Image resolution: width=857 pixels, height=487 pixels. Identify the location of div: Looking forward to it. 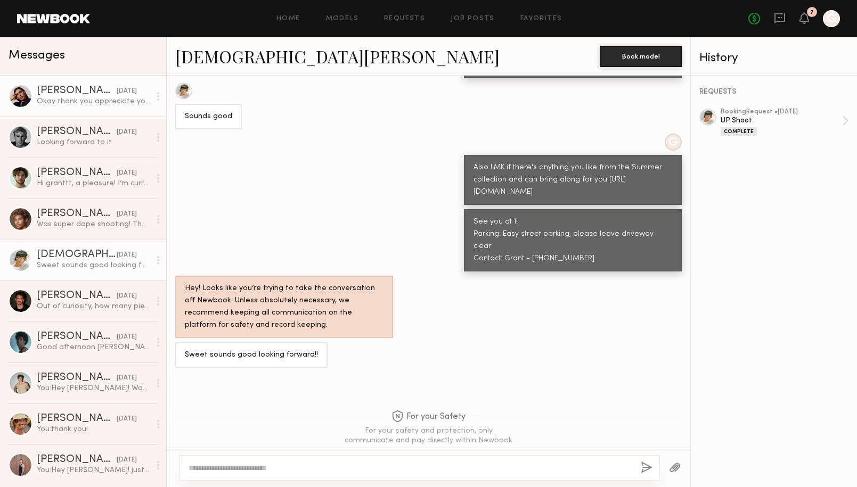
(93, 142).